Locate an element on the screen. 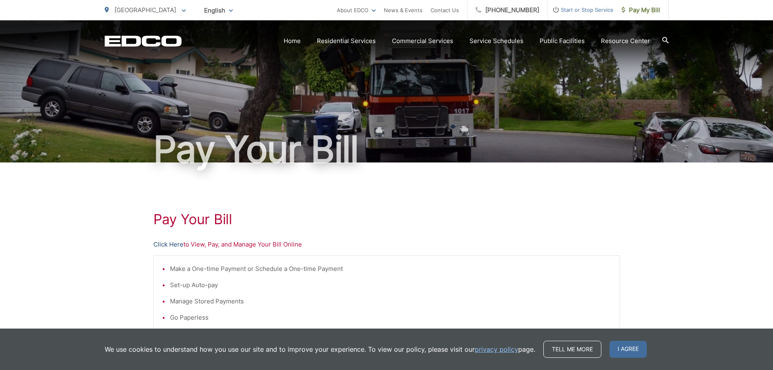 The image size is (773, 370). li: Make a One-time Payment or Schedule a One-time Payment is located at coordinates (391, 269).